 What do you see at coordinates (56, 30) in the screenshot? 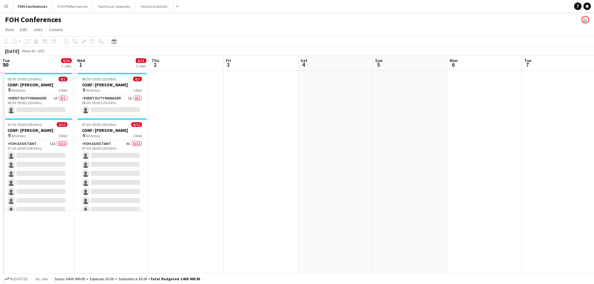
I see `span: Comms` at bounding box center [56, 30].